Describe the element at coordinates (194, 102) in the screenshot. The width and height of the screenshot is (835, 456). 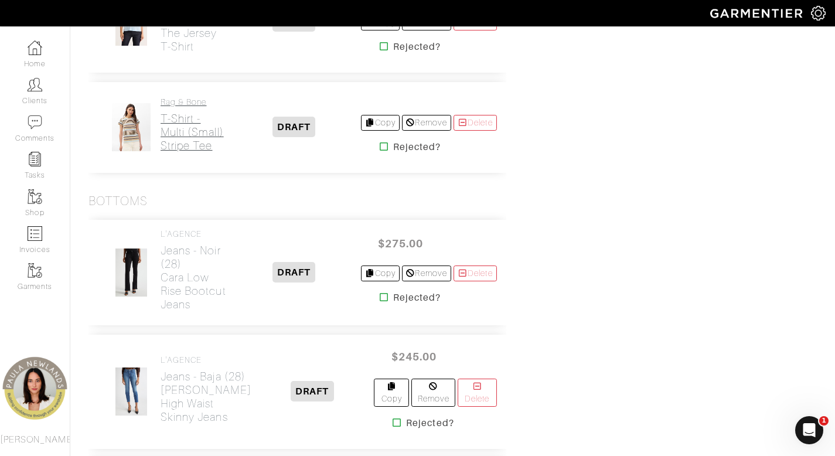
I see `h4: rag & bone` at that location.